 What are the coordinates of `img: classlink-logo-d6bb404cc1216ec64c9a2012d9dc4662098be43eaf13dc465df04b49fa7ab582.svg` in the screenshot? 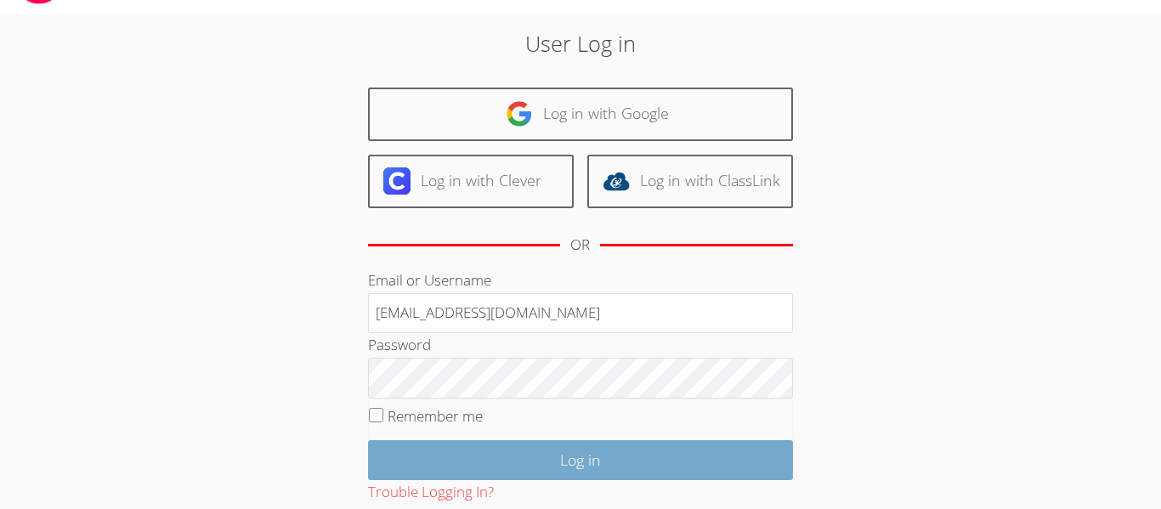 It's located at (616, 181).